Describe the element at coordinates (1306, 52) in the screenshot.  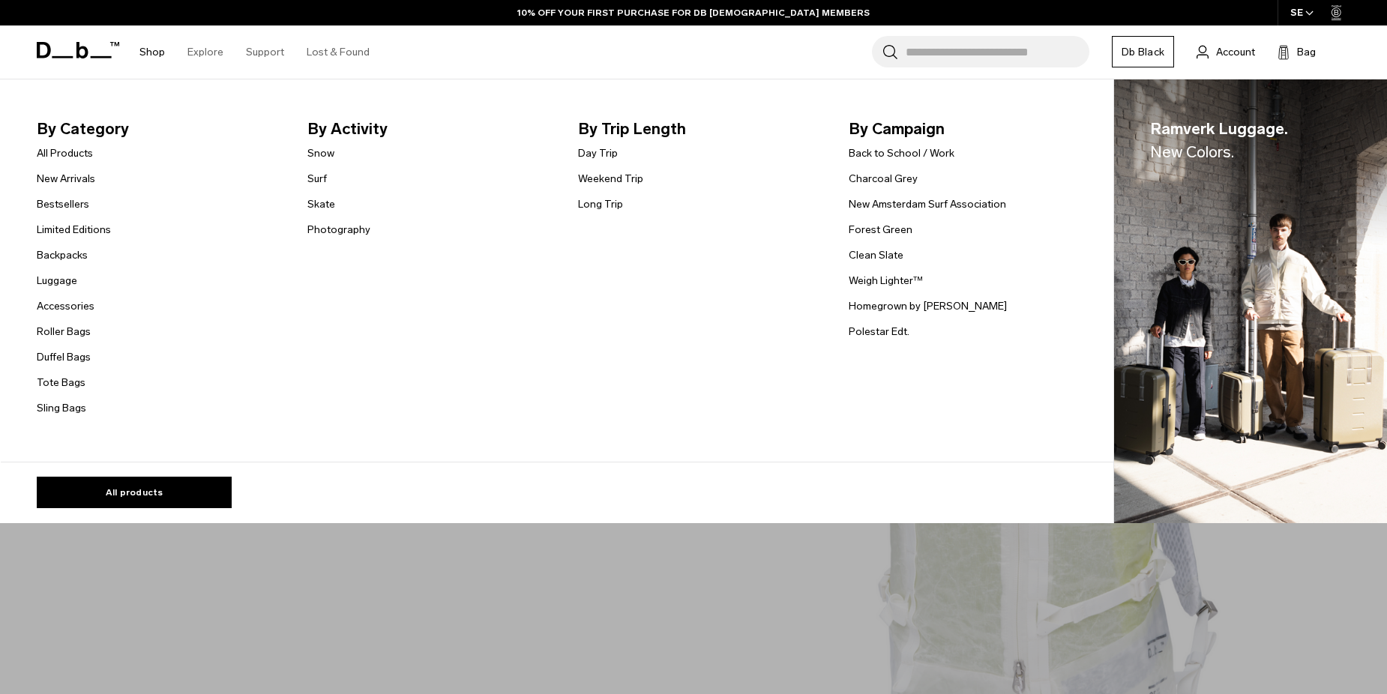
I see `span: Bag` at that location.